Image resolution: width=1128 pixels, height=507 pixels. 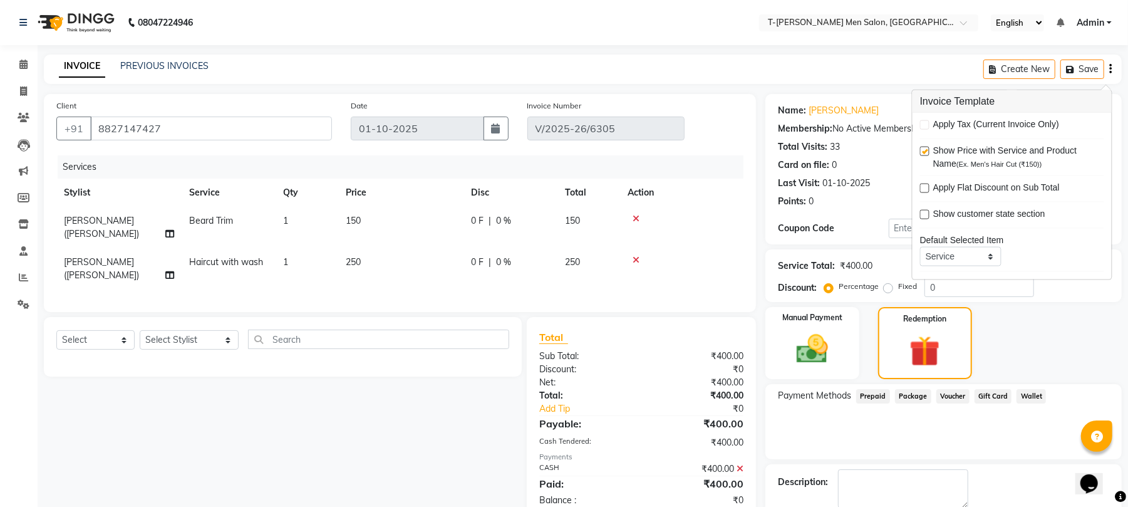 I want to click on label: Invoice Number, so click(x=554, y=106).